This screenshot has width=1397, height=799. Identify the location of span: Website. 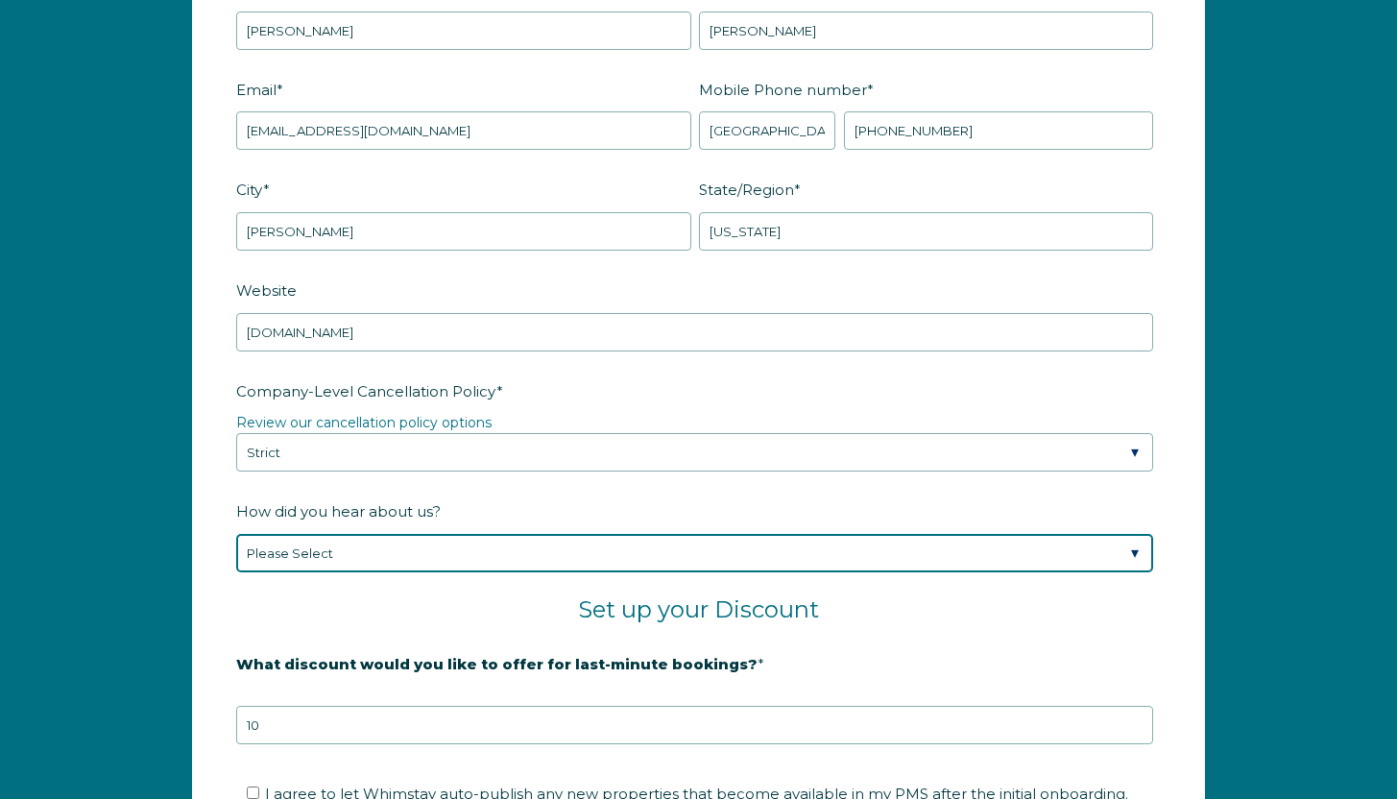
(266, 290).